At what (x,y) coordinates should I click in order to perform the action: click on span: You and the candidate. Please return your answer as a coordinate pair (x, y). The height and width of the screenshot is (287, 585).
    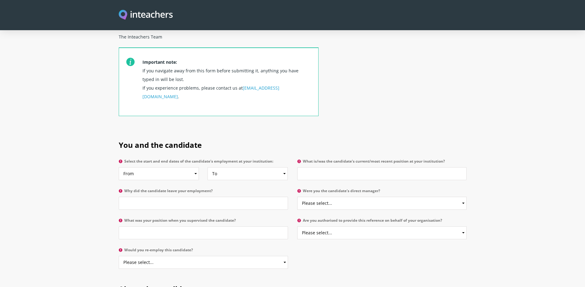
    Looking at the image, I should click on (160, 145).